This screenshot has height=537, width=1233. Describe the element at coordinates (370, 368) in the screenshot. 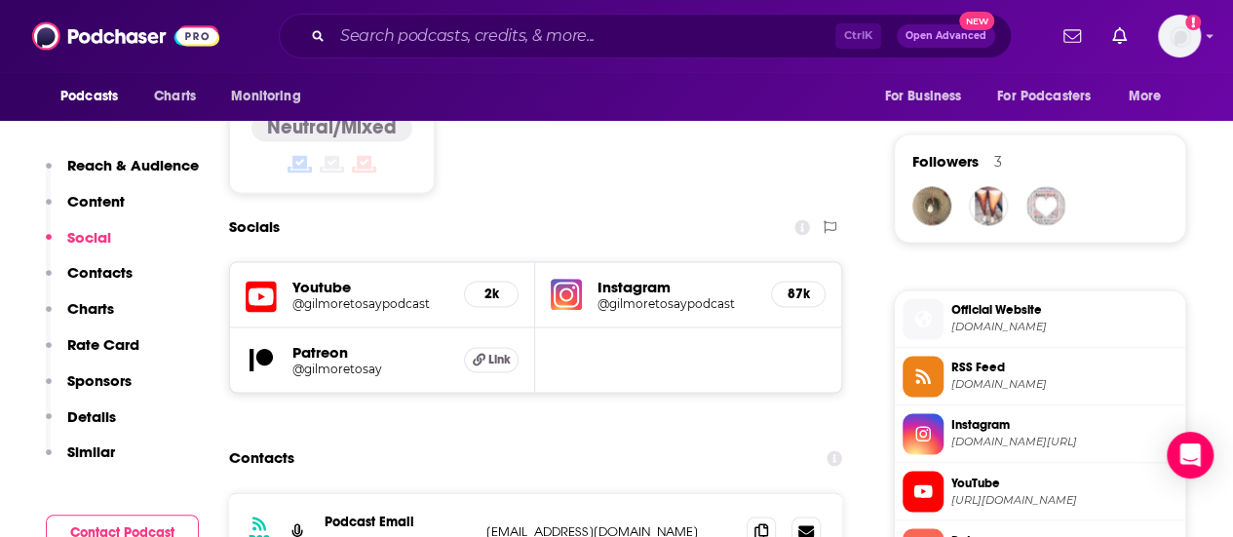

I see `h5: @gilmoretosay` at that location.